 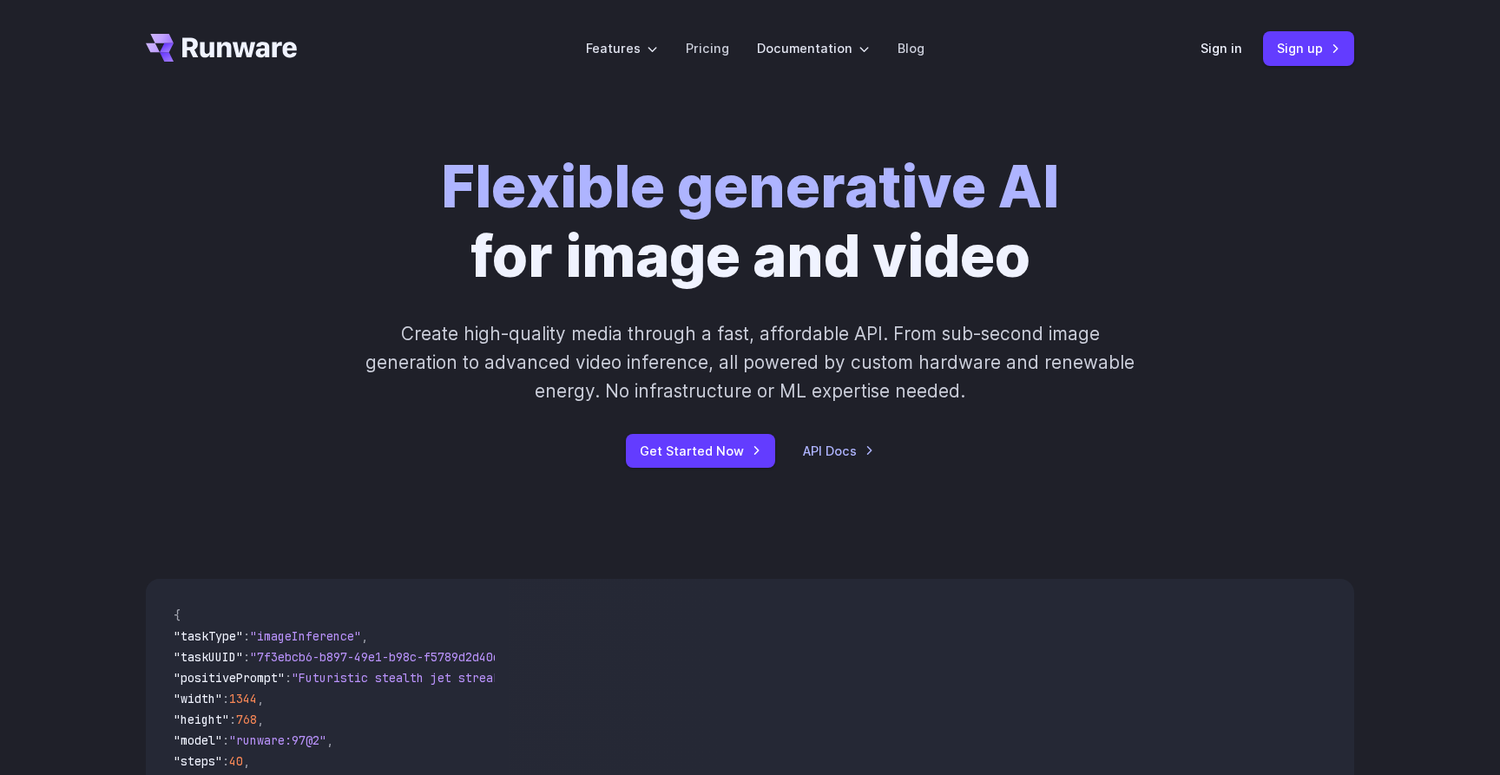 What do you see at coordinates (911, 48) in the screenshot?
I see `a: Blog` at bounding box center [911, 48].